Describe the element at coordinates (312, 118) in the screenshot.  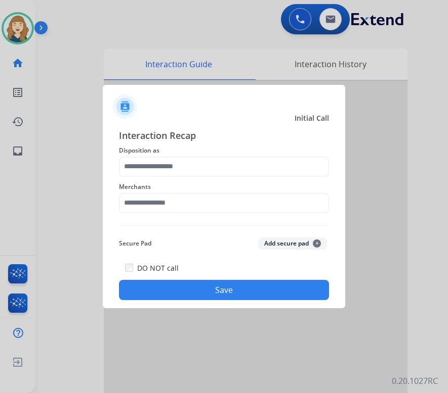
I see `span: Initial Call` at that location.